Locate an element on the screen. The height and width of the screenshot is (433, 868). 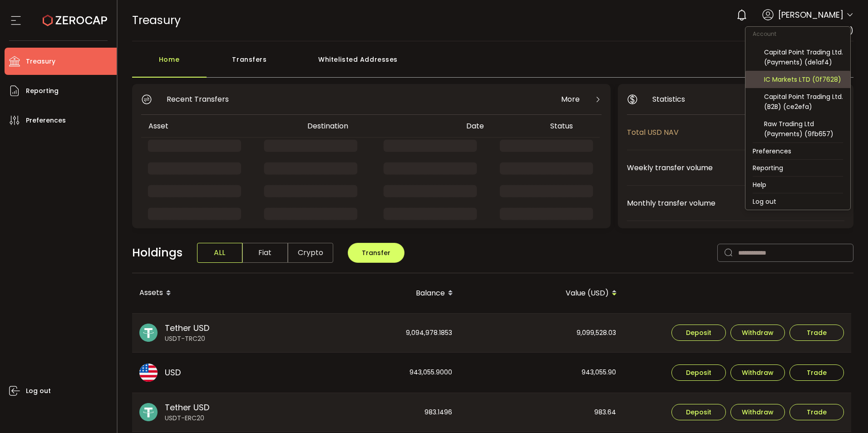
div: IC Markets LTD (0f7628) is located at coordinates (804, 79).